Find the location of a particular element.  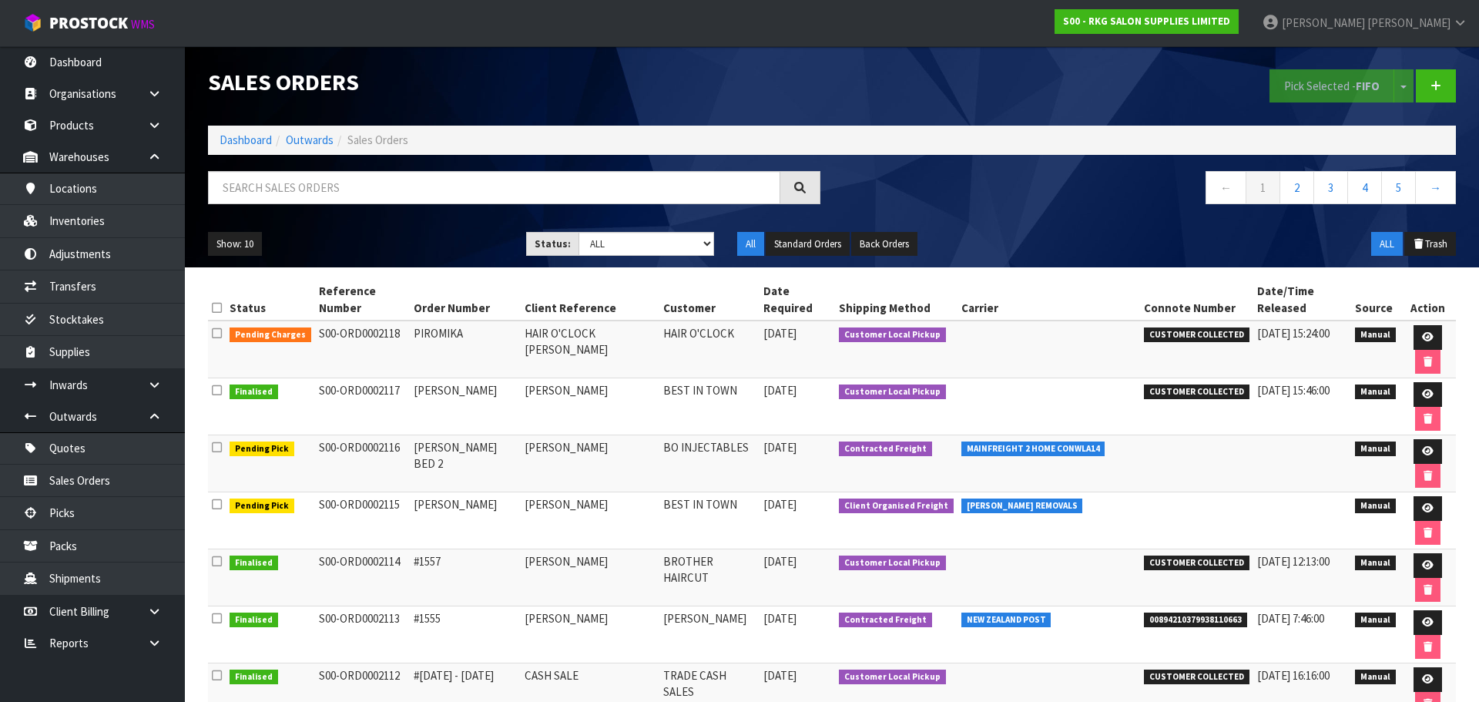

input: Search sales orders is located at coordinates (494, 187).